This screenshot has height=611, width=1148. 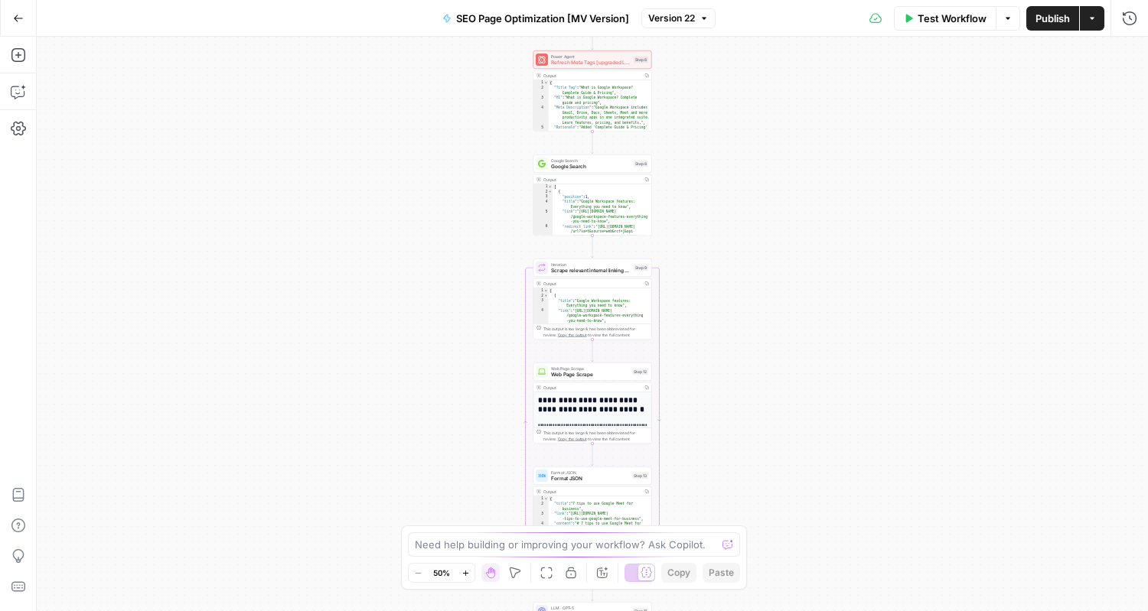 What do you see at coordinates (641, 60) in the screenshot?
I see `div: Step 6` at bounding box center [641, 60].